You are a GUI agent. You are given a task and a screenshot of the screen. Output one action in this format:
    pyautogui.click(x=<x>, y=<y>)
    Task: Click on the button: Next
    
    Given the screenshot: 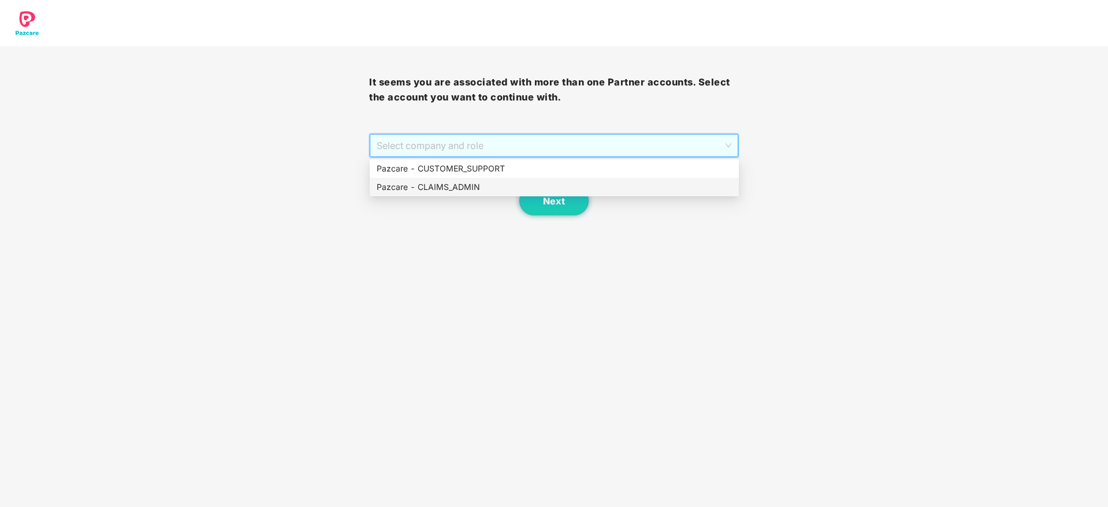 What is the action you would take?
    pyautogui.click(x=554, y=201)
    